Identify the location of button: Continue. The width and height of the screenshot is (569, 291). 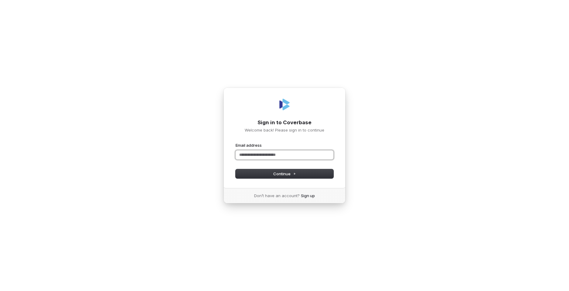
(285, 174).